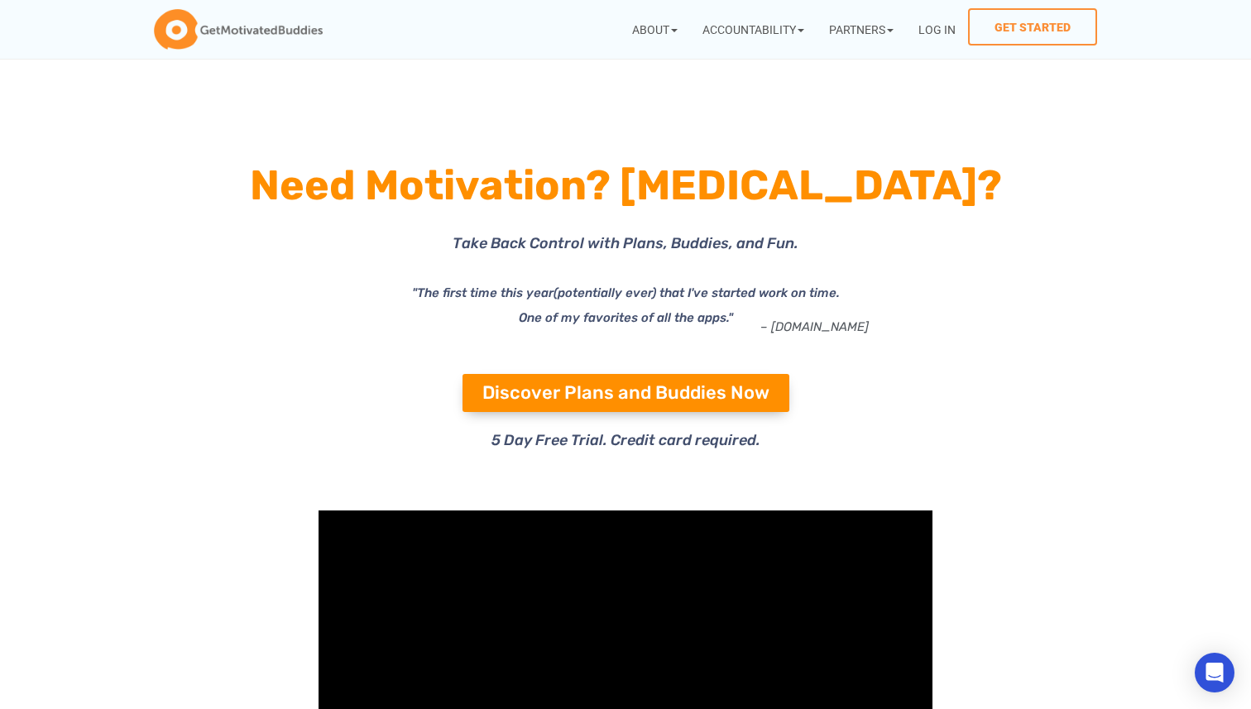 This screenshot has width=1251, height=709. What do you see at coordinates (626, 243) in the screenshot?
I see `span: Take Back Control with Plans, Buddies, and Fun.` at bounding box center [626, 243].